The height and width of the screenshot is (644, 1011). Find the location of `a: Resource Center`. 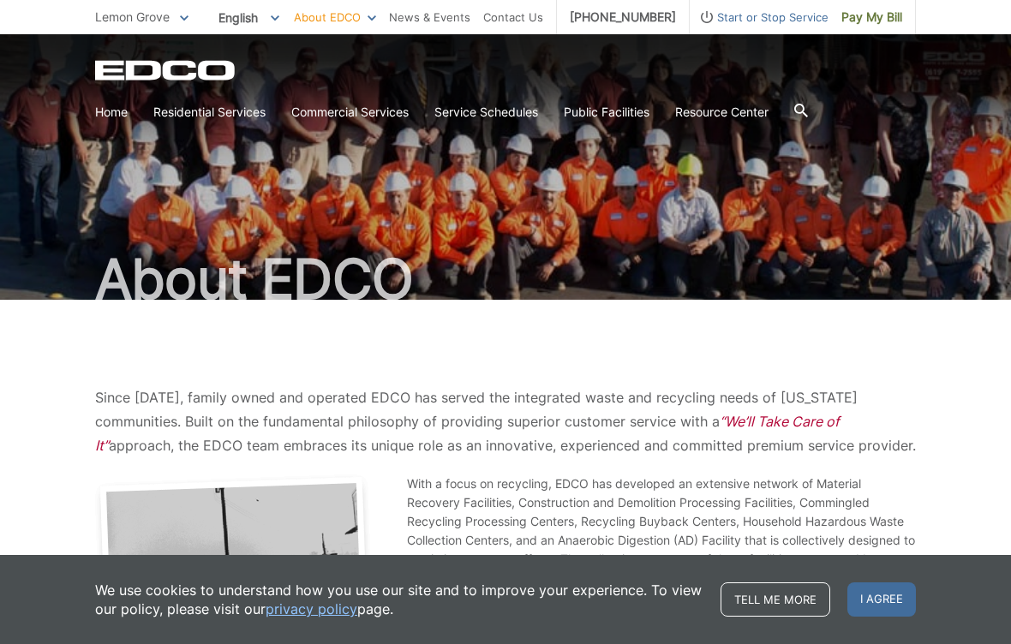

a: Resource Center is located at coordinates (721, 112).